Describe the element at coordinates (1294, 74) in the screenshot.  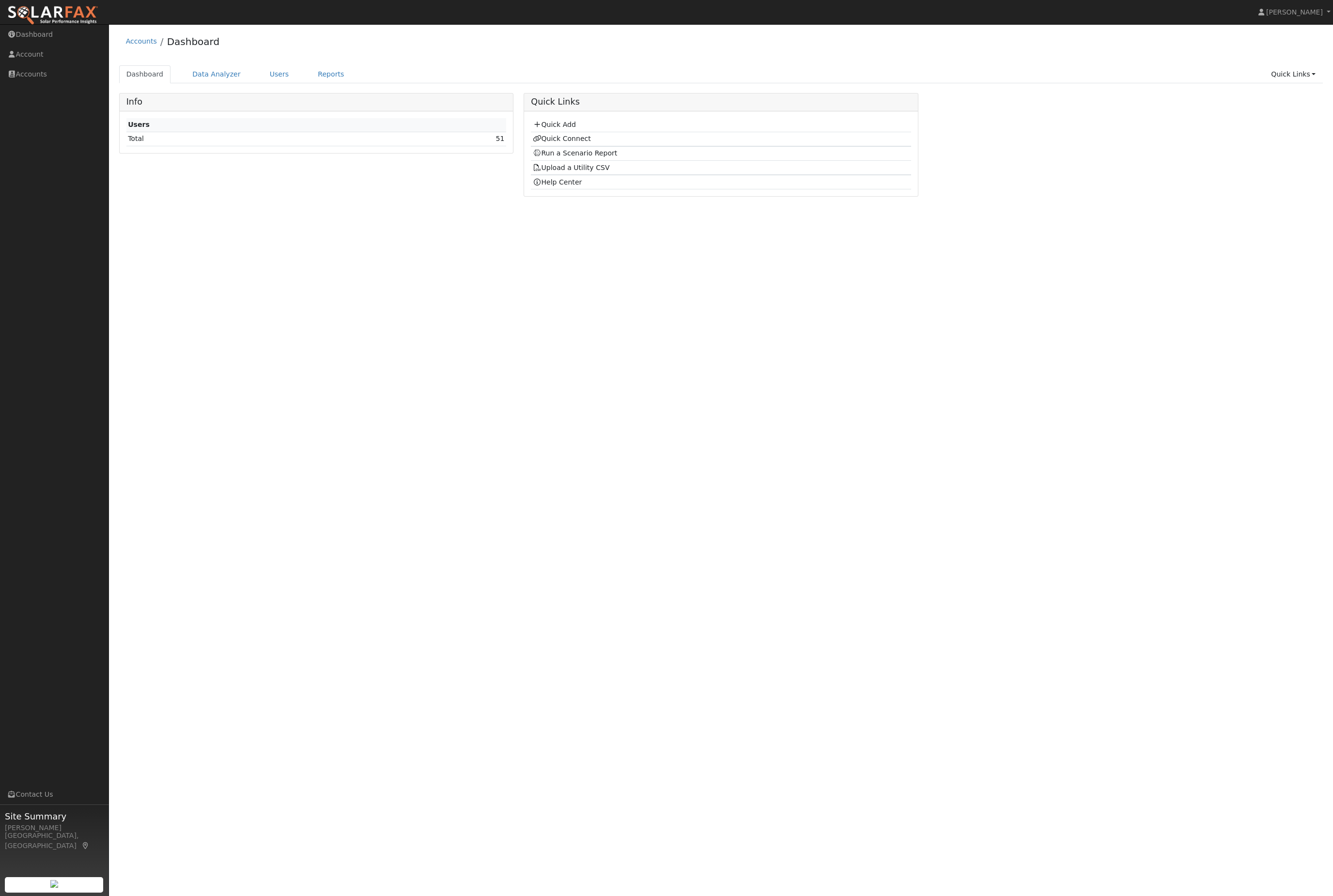
I see `a: Quick Links` at that location.